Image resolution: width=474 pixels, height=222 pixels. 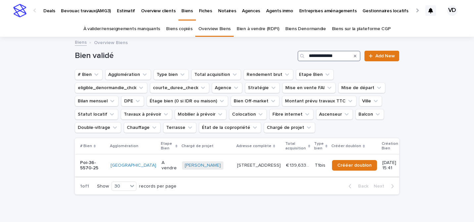 I want to click on a: Biens sur la plateforme CGP, so click(x=361, y=29).